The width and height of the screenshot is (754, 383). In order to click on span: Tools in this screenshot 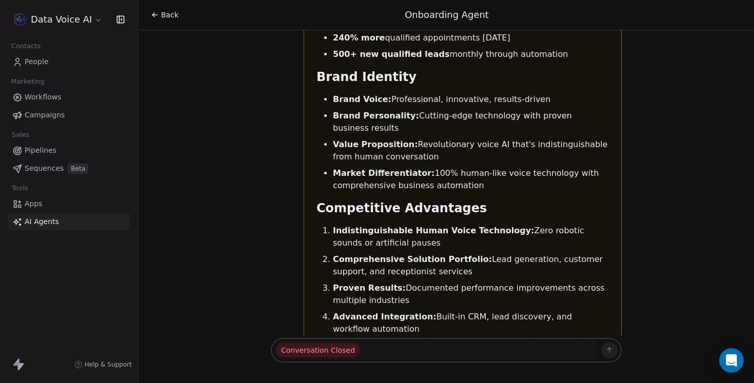, I will do `click(19, 188)`.